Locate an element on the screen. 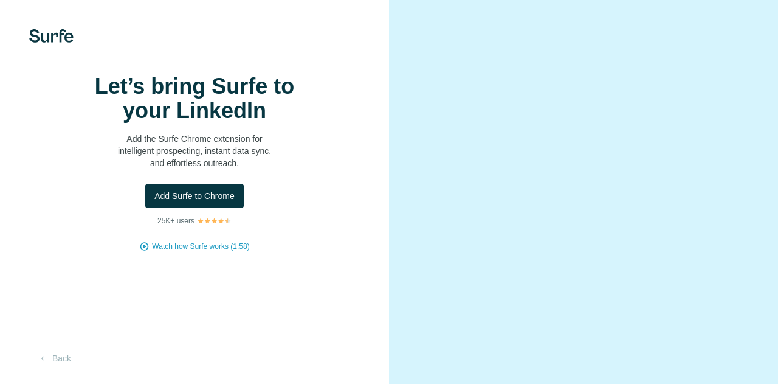 Image resolution: width=778 pixels, height=384 pixels. h1: Let’s bring Surfe to your LinkedIn is located at coordinates (195, 98).